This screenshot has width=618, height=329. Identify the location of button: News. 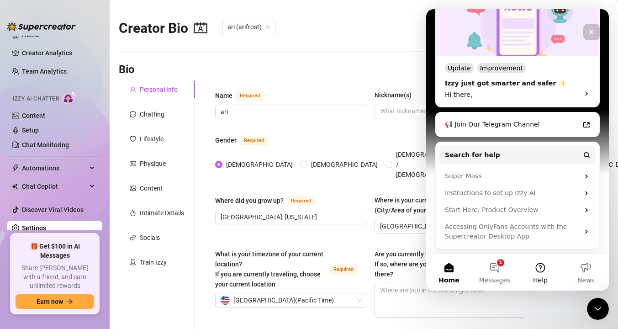
(160, 263).